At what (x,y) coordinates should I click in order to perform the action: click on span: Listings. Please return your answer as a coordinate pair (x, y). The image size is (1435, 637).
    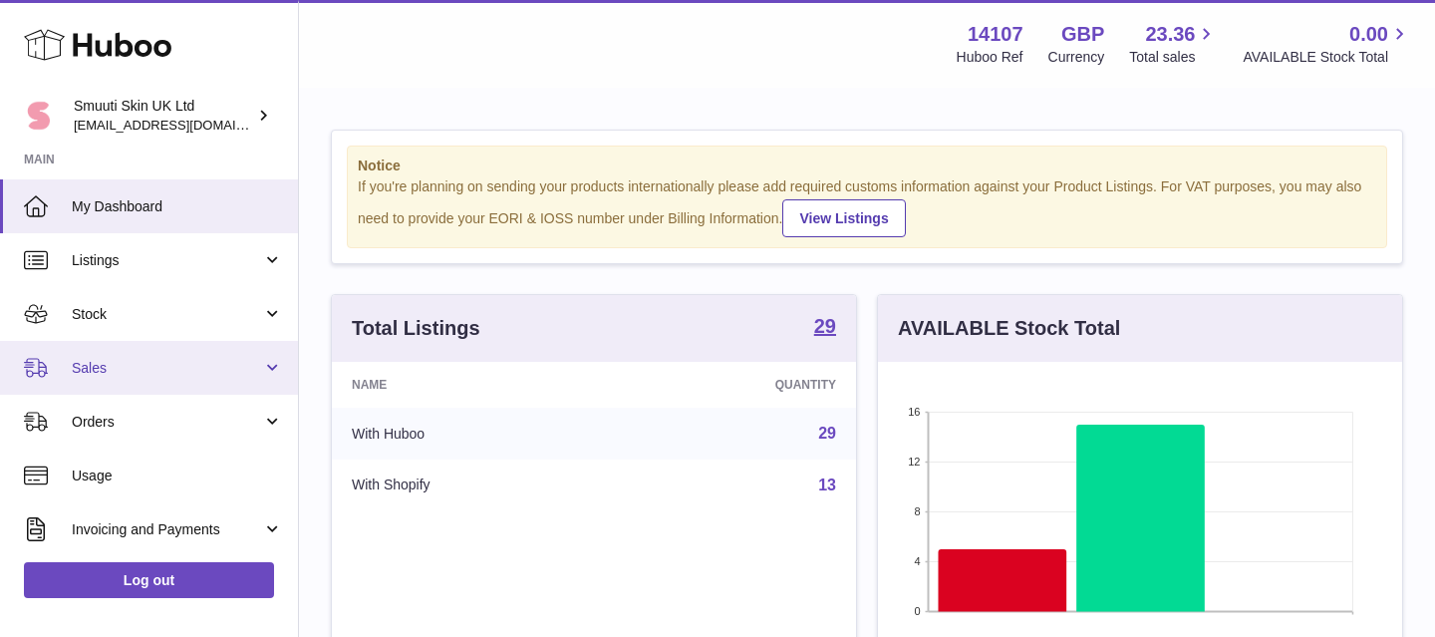
    Looking at the image, I should click on (166, 260).